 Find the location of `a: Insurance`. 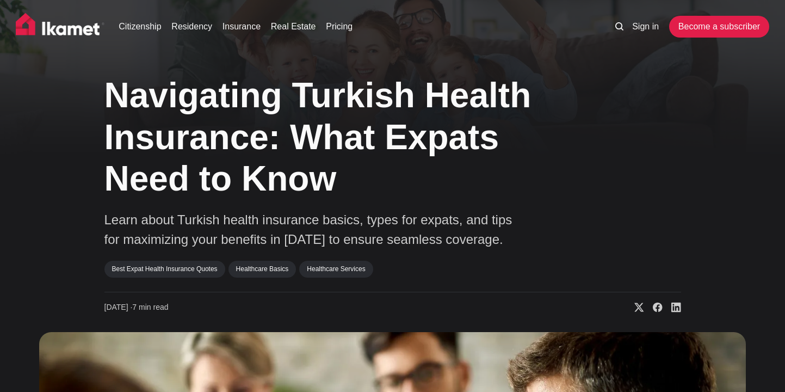

a: Insurance is located at coordinates (242, 27).